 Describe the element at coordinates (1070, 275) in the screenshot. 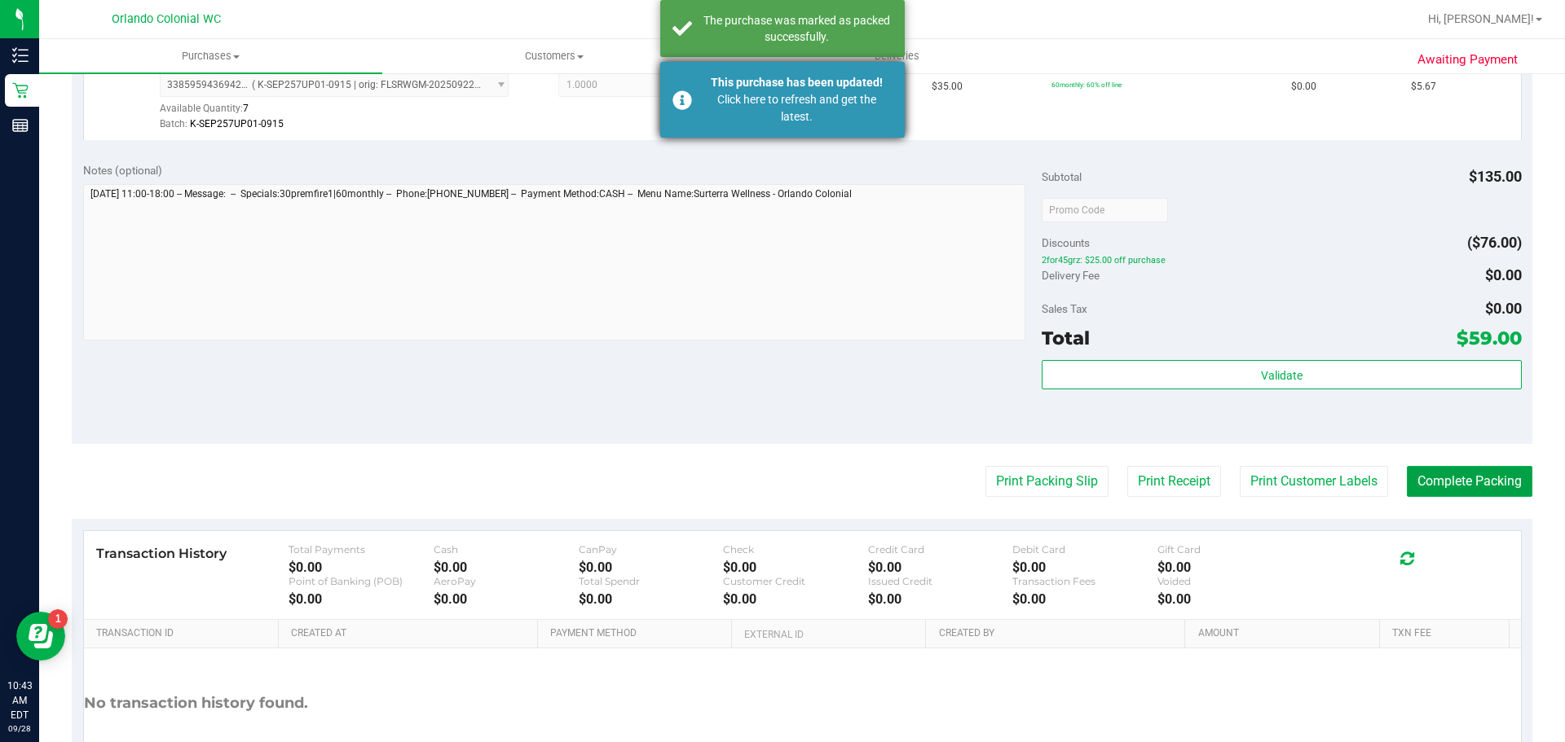

I see `span: Delivery Fee` at that location.